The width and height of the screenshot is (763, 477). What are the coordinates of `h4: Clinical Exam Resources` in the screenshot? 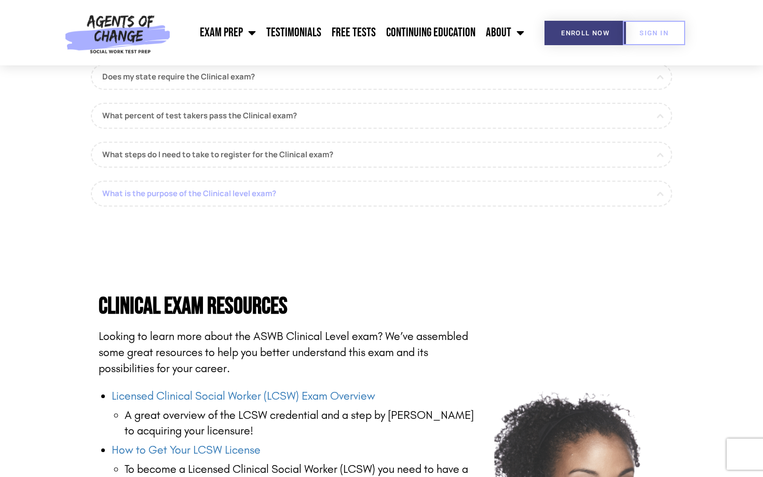 It's located at (290, 306).